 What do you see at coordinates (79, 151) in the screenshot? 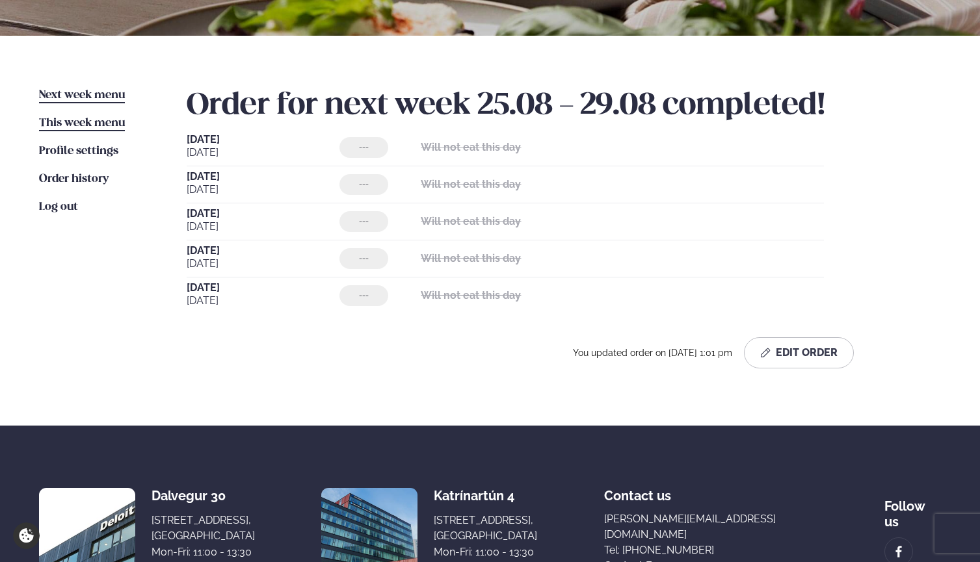
I see `a: Profile settings` at bounding box center [79, 151].